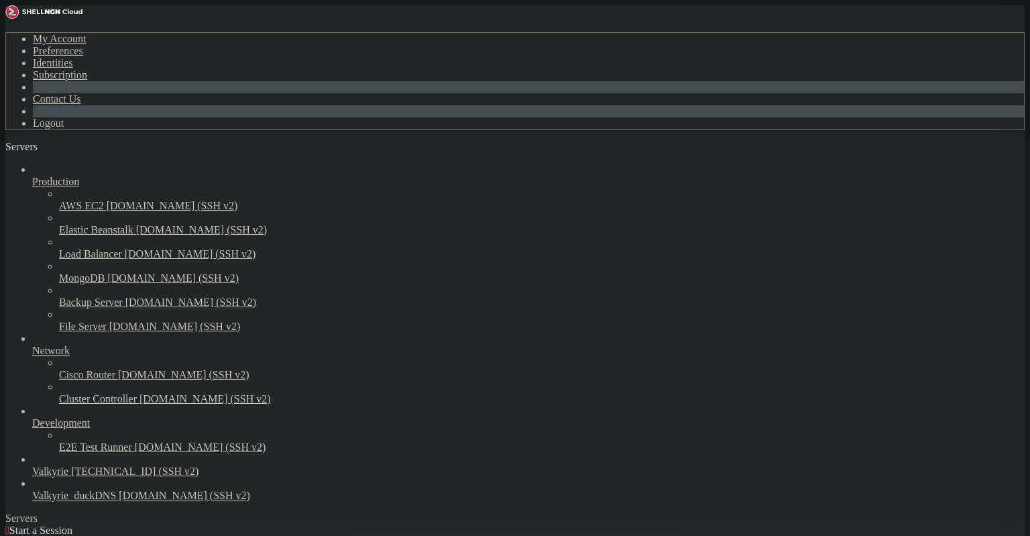  Describe the element at coordinates (91, 302) in the screenshot. I see `span: Backup Server` at that location.